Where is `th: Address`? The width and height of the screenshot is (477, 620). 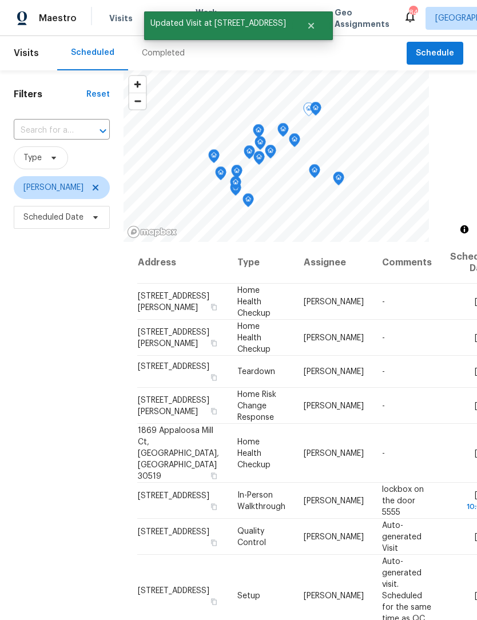 th: Address is located at coordinates (183, 263).